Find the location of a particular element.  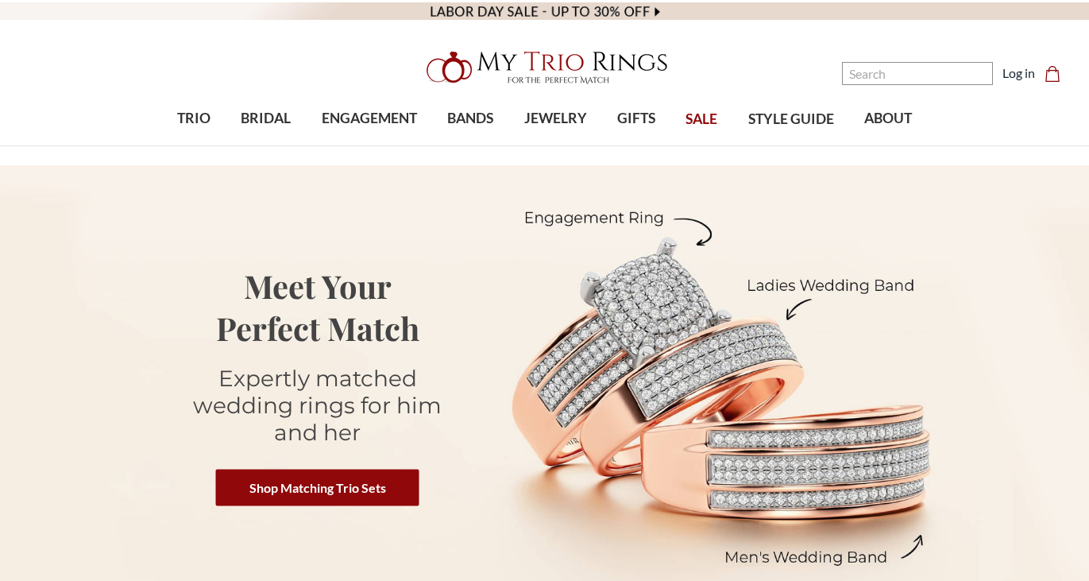

a: ENGAGEMENT is located at coordinates (370, 118).